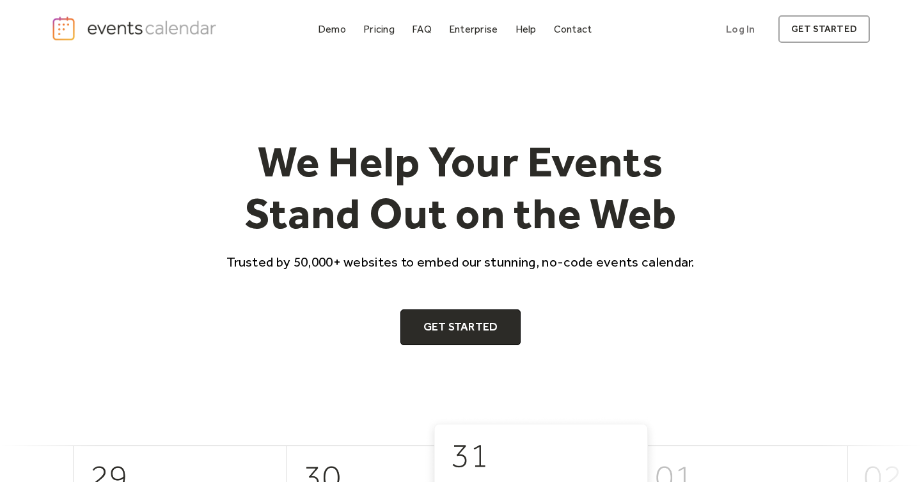 The height and width of the screenshot is (482, 921). What do you see at coordinates (573, 29) in the screenshot?
I see `a: Contact` at bounding box center [573, 29].